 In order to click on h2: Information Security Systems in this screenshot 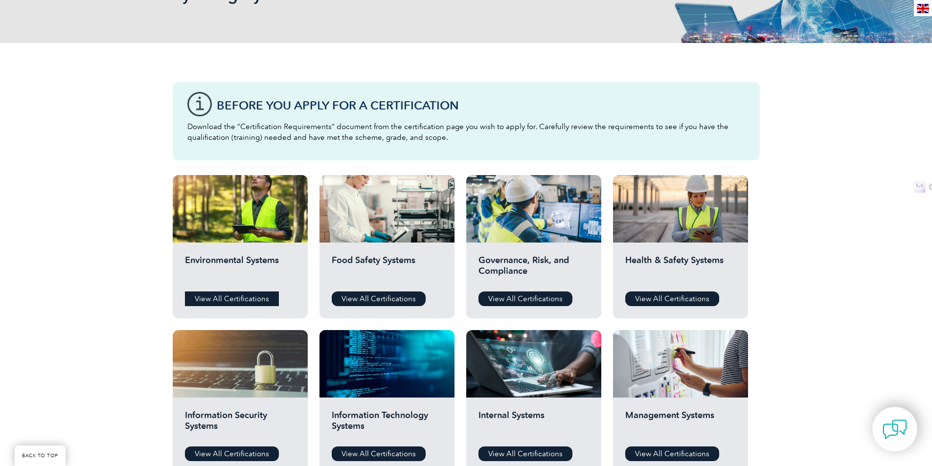, I will do `click(240, 425)`.